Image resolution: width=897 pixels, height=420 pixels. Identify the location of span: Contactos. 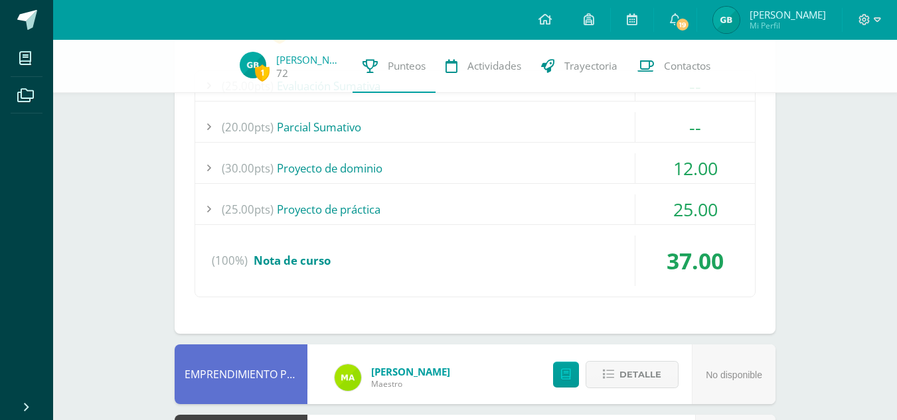
(687, 66).